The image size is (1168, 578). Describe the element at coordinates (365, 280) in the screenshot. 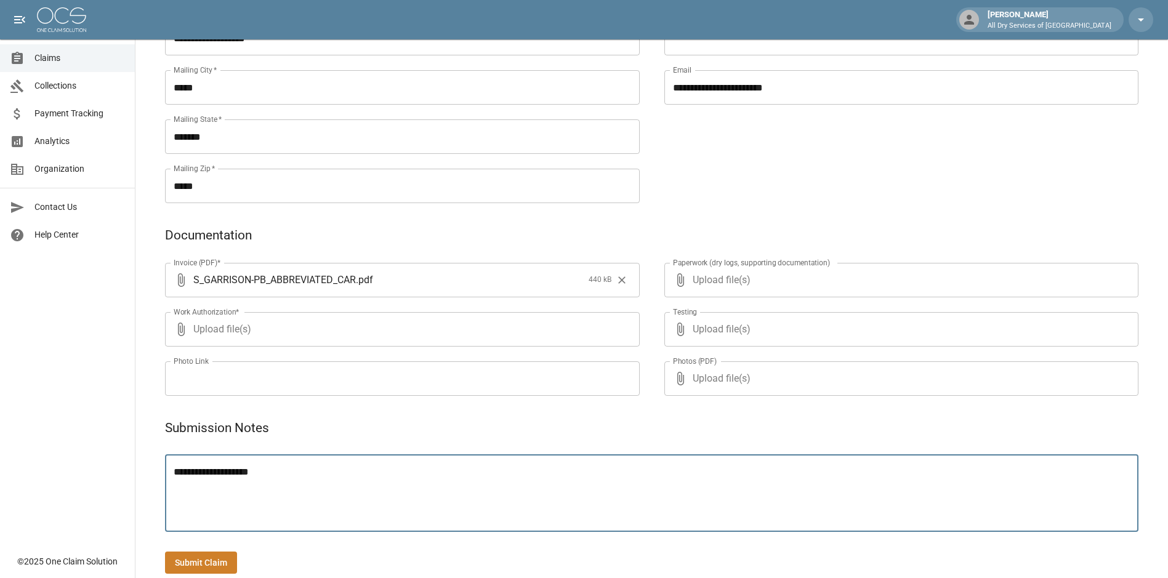

I see `span: . pdf` at that location.